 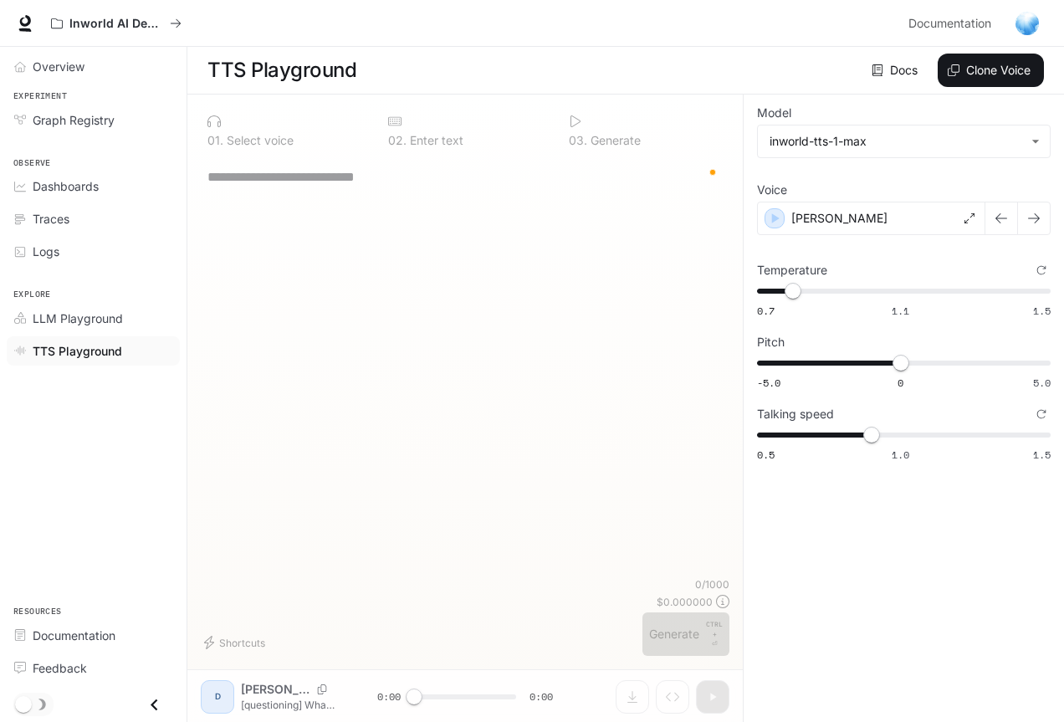 I want to click on button: User avatar, so click(x=1028, y=23).